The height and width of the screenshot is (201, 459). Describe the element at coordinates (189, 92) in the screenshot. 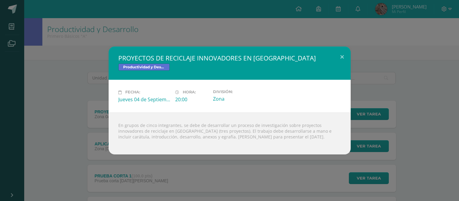

I see `span: Hora:` at that location.